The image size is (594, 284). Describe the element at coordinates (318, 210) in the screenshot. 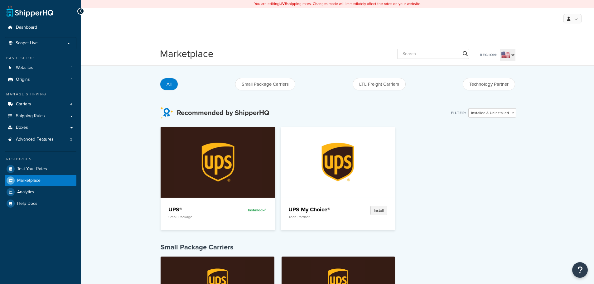

I see `h4: UPS My Choice®` at that location.